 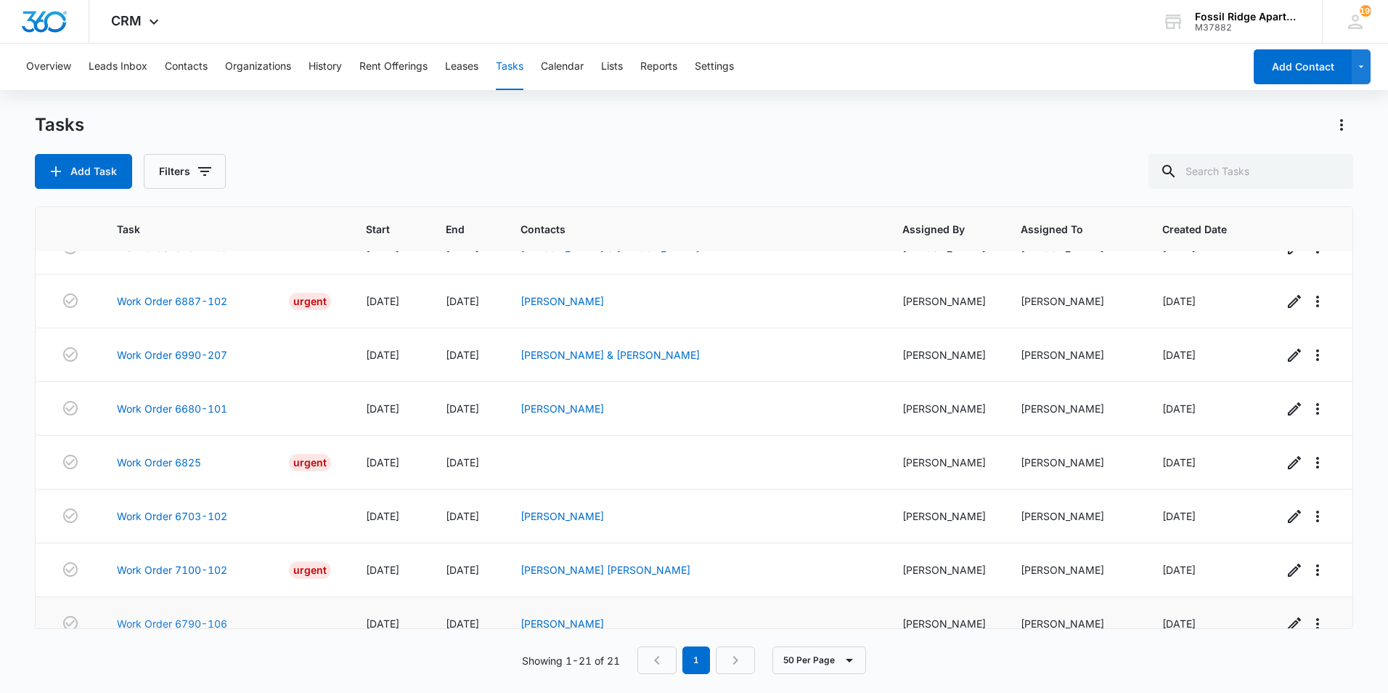 What do you see at coordinates (83, 171) in the screenshot?
I see `button: Add Task` at bounding box center [83, 171].